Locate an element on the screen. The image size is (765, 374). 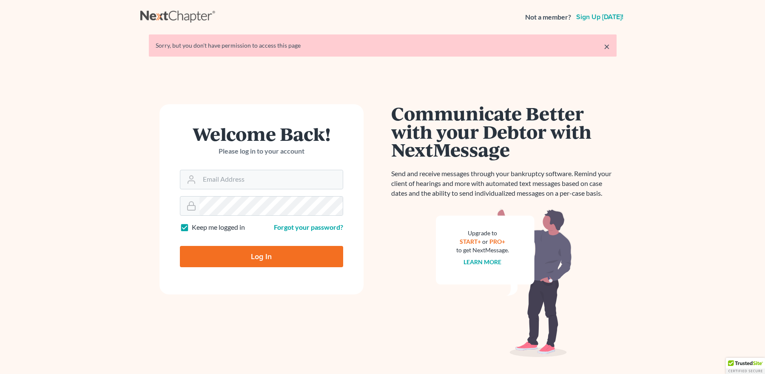
h1: Welcome Back! is located at coordinates (262, 134).